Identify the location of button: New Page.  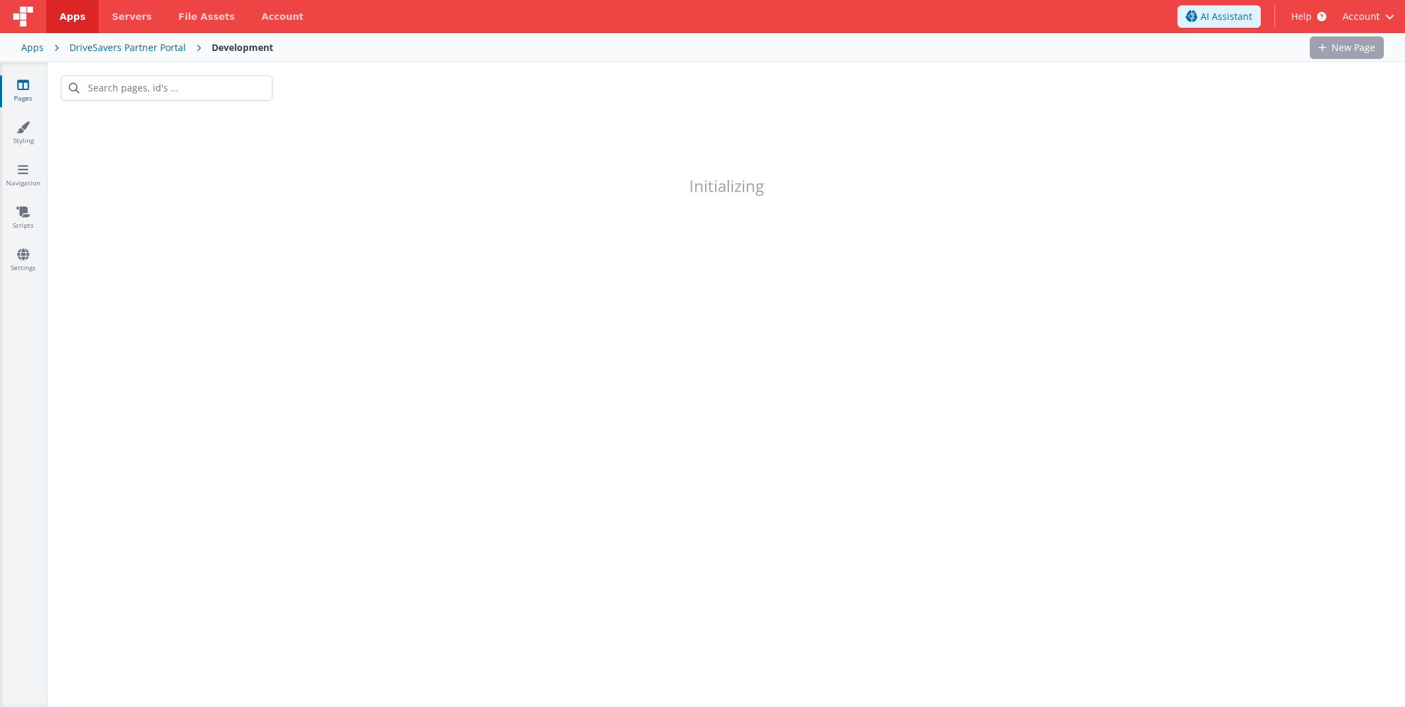
(1347, 48).